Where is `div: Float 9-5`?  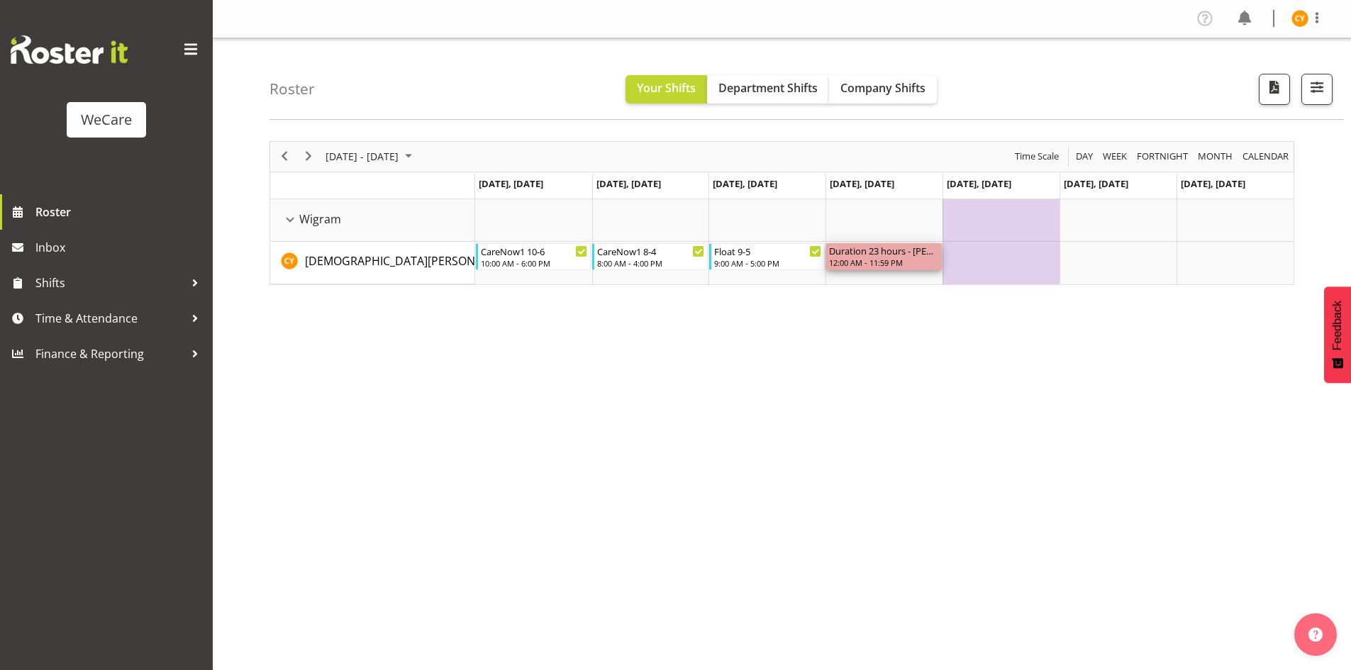 div: Float 9-5 is located at coordinates (767, 251).